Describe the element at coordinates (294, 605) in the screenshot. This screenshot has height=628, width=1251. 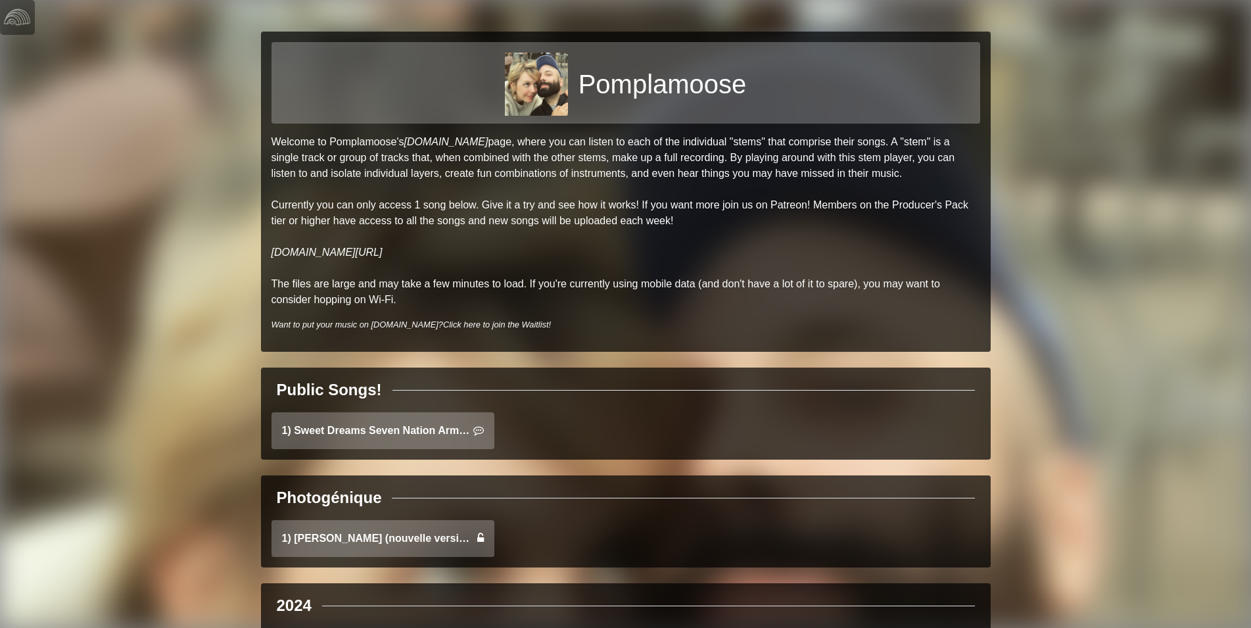
I see `div: 2024` at that location.